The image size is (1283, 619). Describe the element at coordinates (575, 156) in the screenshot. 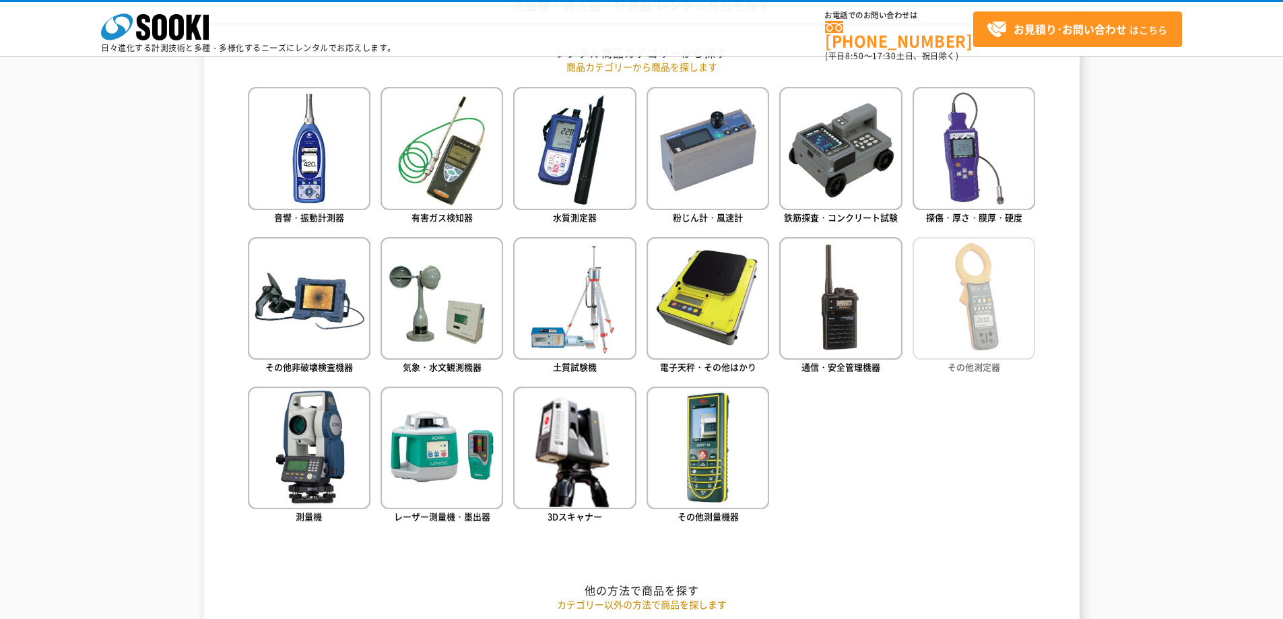

I see `a: 水質測定器` at that location.